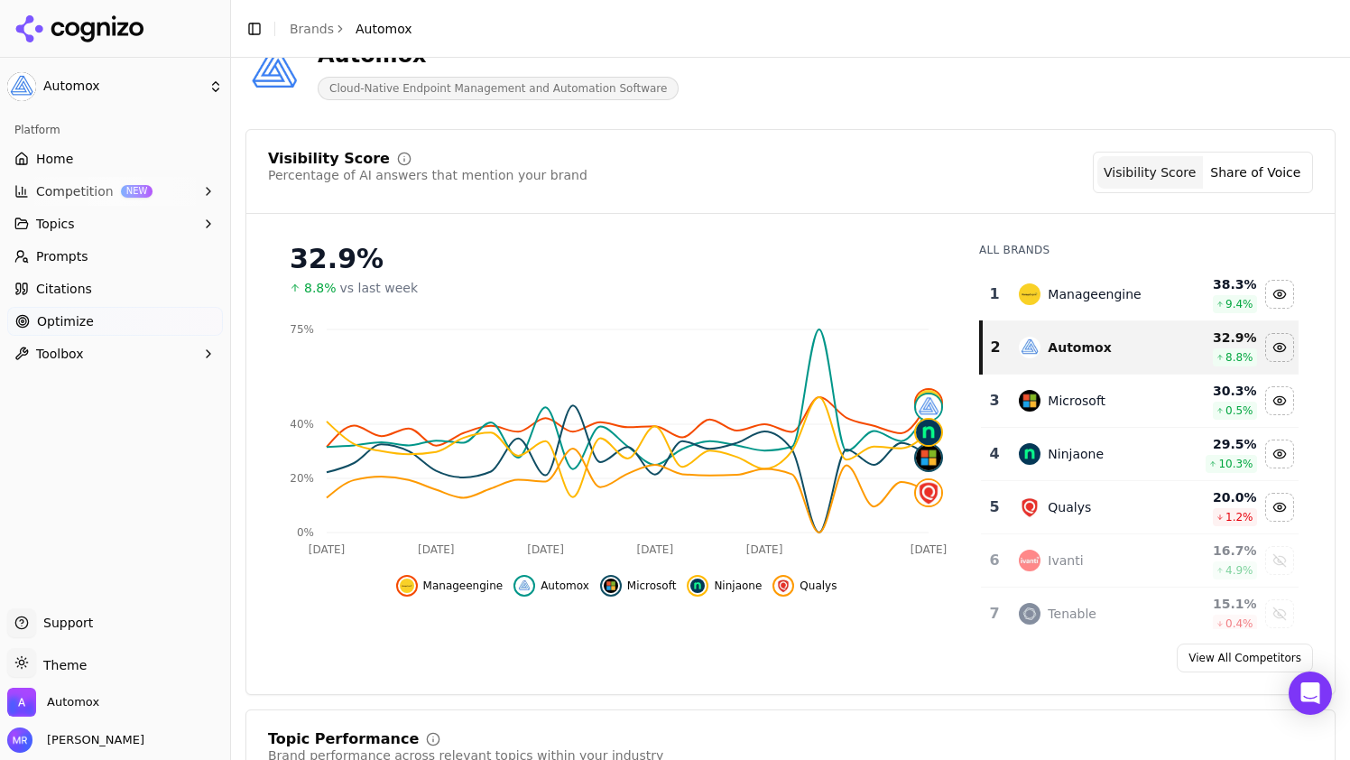  Describe the element at coordinates (64, 622) in the screenshot. I see `span: Support` at that location.